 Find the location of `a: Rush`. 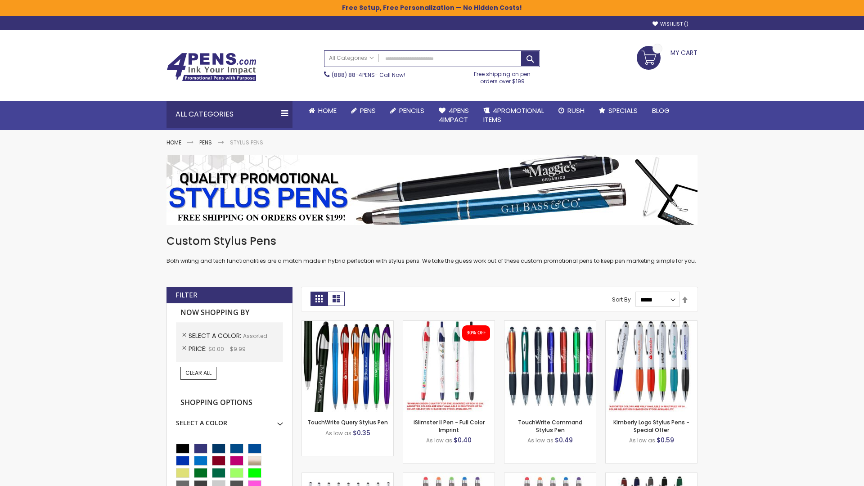

a: Rush is located at coordinates (571, 111).